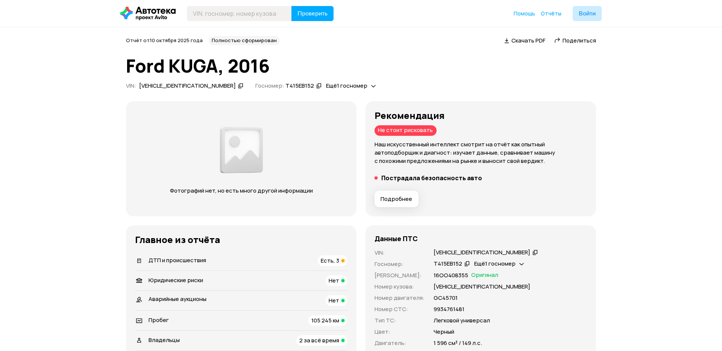  What do you see at coordinates (406, 131) in the screenshot?
I see `div: Не стоит рисковать` at bounding box center [406, 131].